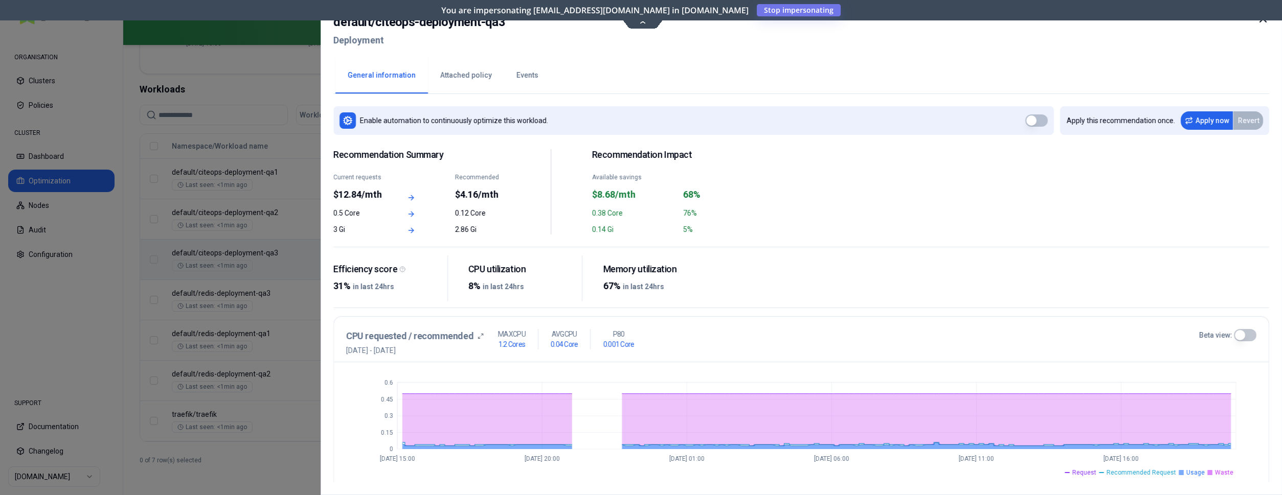  Describe the element at coordinates (409, 336) in the screenshot. I see `h3: CPU requested / recommended` at that location.